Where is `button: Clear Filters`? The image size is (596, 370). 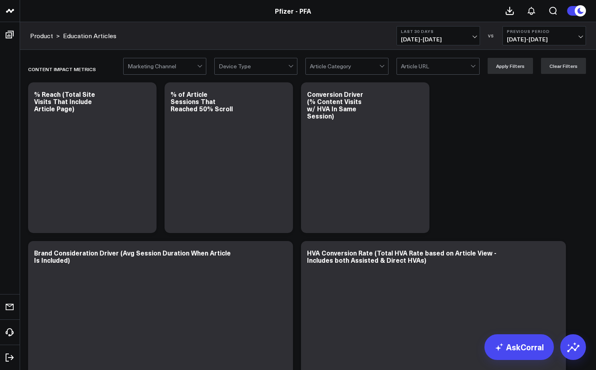 button: Clear Filters is located at coordinates (564, 66).